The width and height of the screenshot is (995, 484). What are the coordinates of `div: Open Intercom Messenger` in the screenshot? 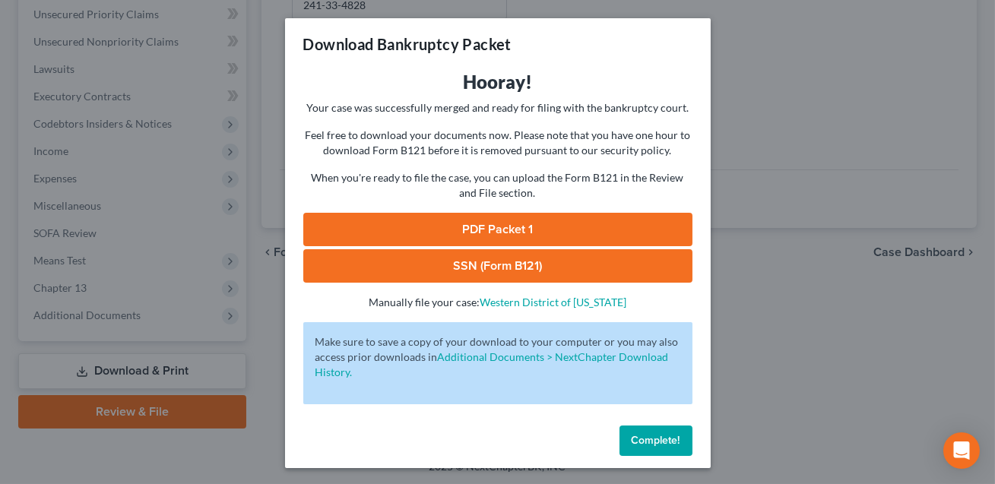 It's located at (962, 451).